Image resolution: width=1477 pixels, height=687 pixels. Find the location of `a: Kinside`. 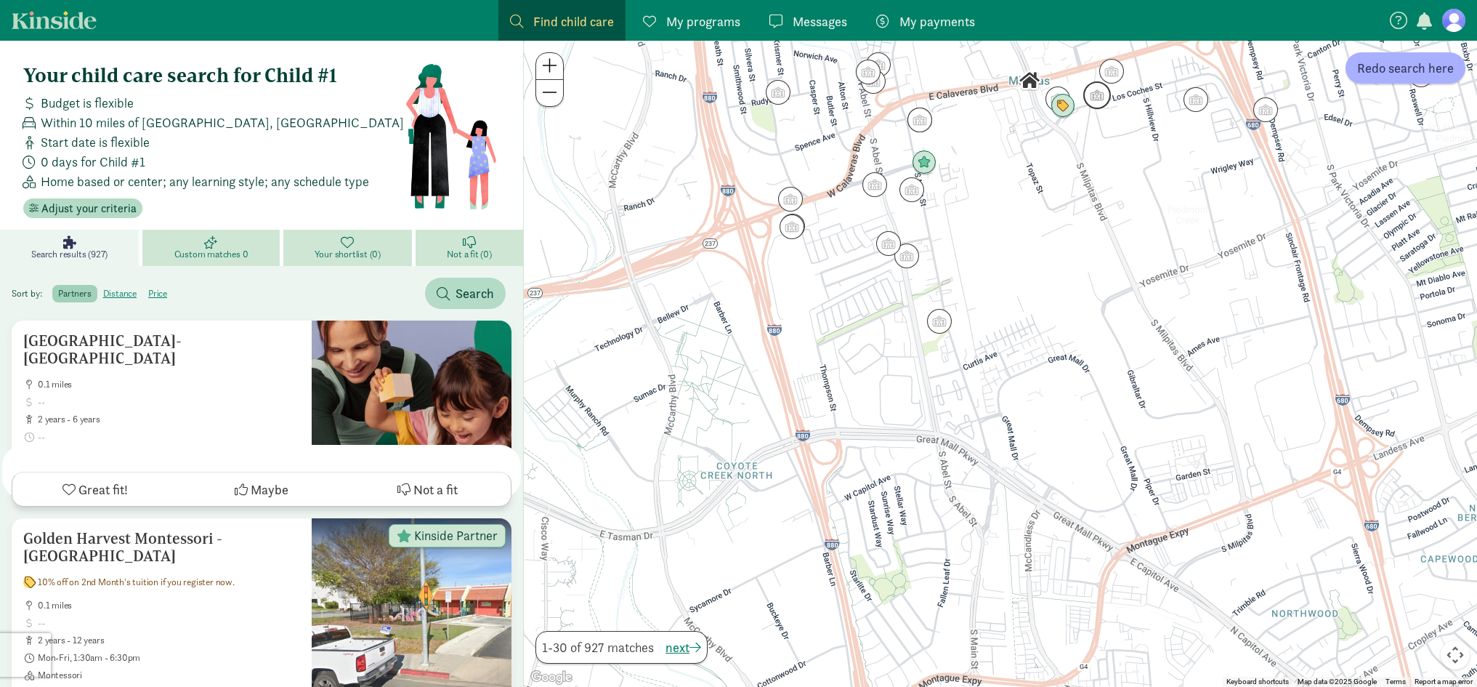

a: Kinside is located at coordinates (54, 20).